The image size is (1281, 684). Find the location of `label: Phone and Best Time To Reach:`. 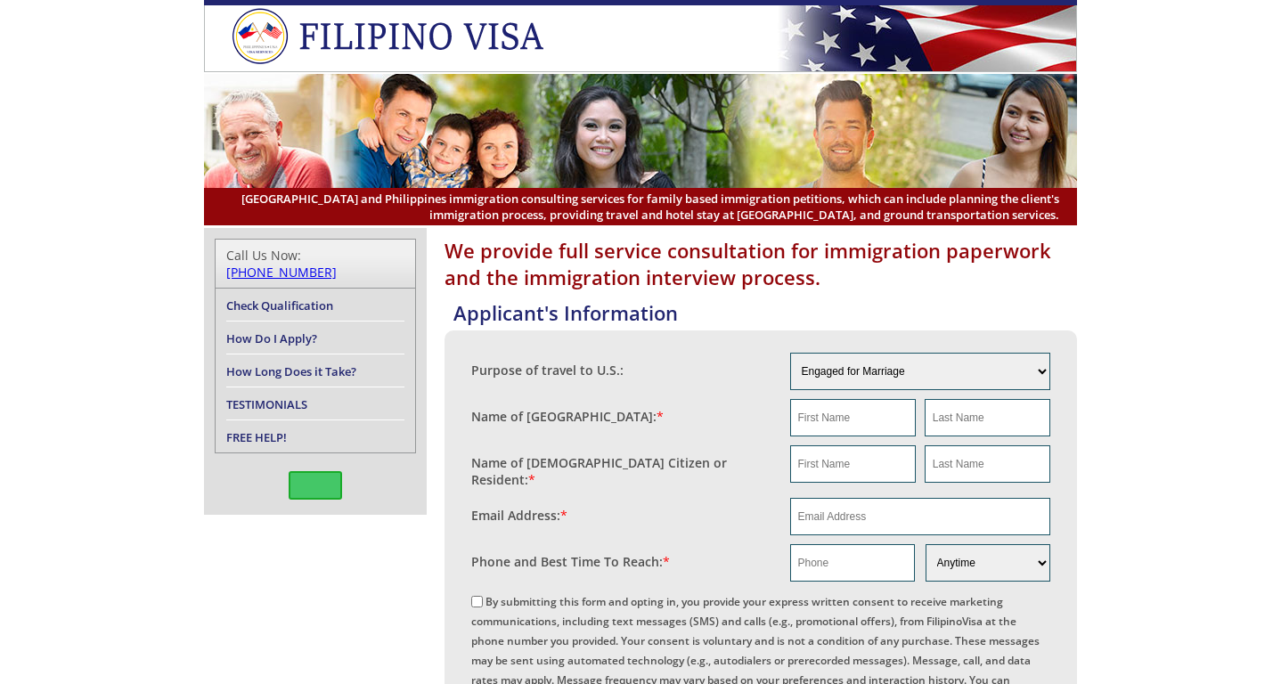

label: Phone and Best Time To Reach: is located at coordinates (570, 561).